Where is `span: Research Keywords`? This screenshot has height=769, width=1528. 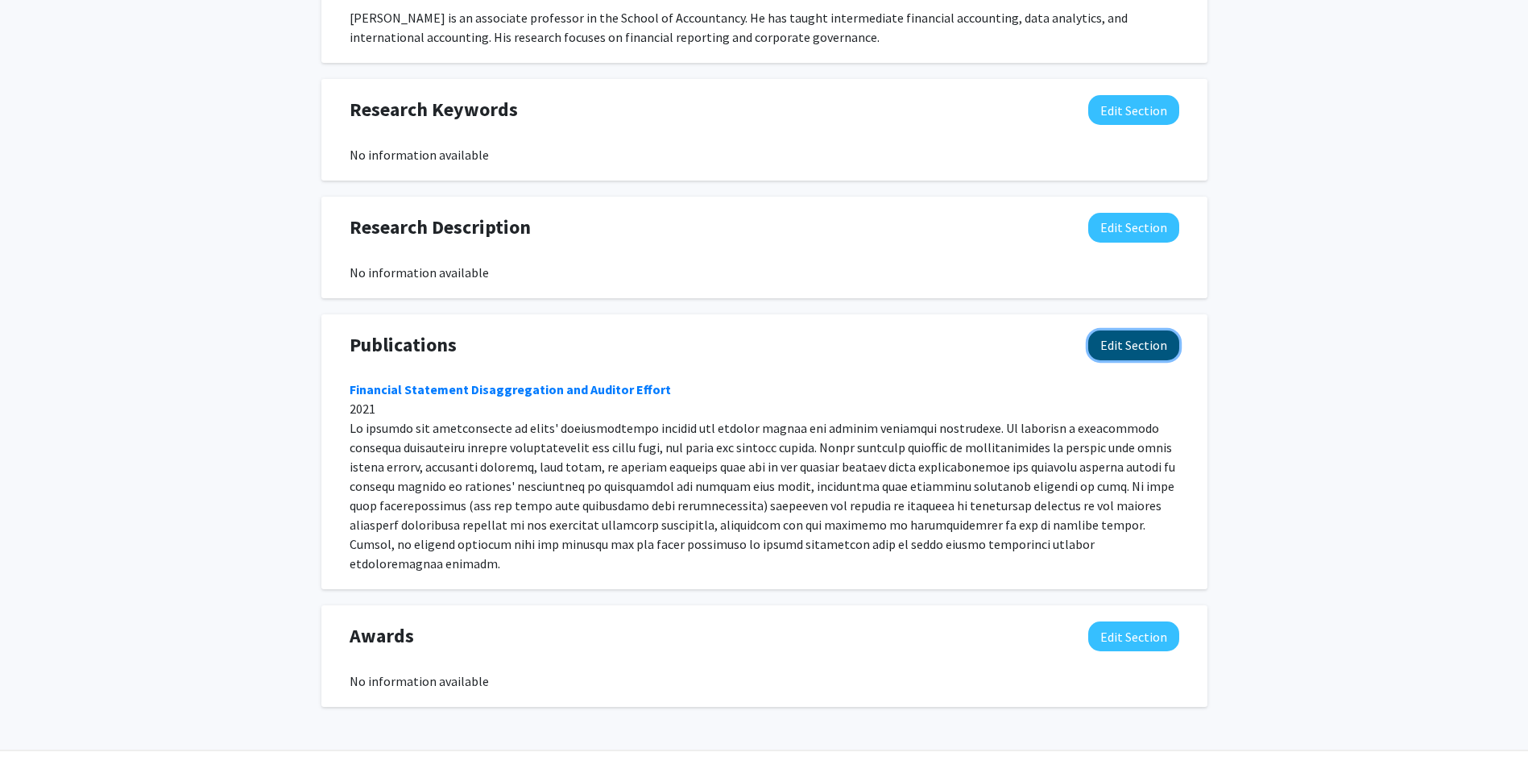 span: Research Keywords is located at coordinates (433, 110).